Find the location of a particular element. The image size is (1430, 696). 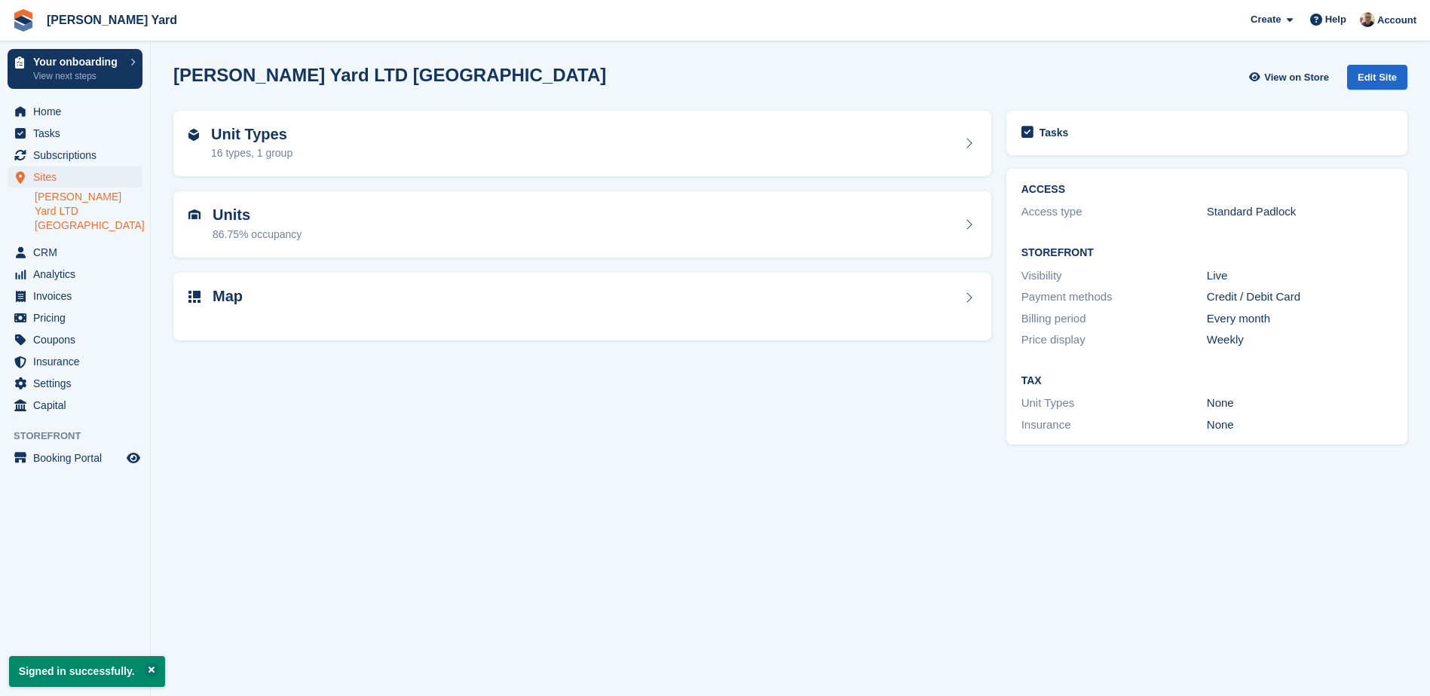

span: Home is located at coordinates (78, 112).